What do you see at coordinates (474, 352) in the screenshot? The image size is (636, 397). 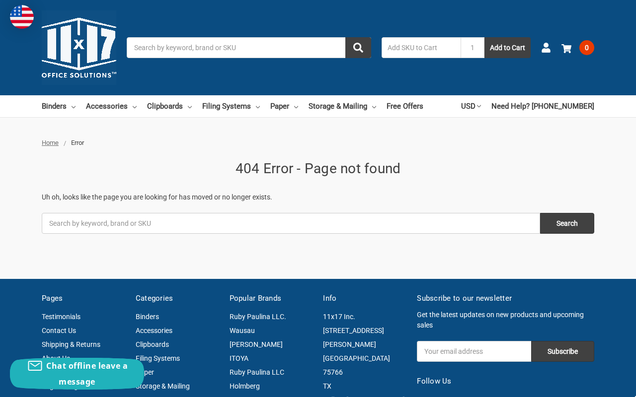 I see `input: Your email address` at bounding box center [474, 352].